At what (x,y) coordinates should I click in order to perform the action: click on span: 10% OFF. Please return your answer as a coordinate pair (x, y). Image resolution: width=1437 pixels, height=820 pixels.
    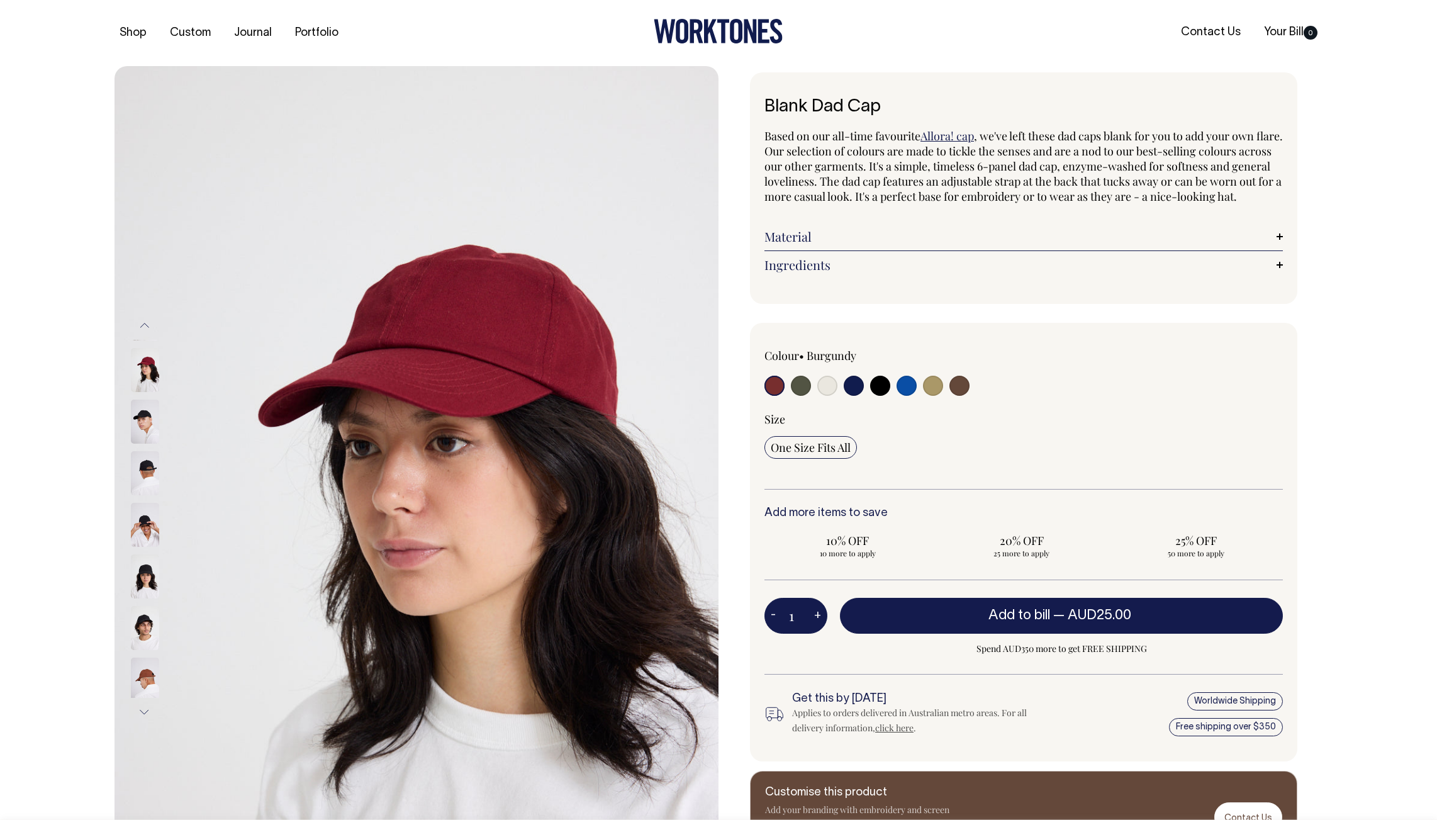
    Looking at the image, I should click on (848, 541).